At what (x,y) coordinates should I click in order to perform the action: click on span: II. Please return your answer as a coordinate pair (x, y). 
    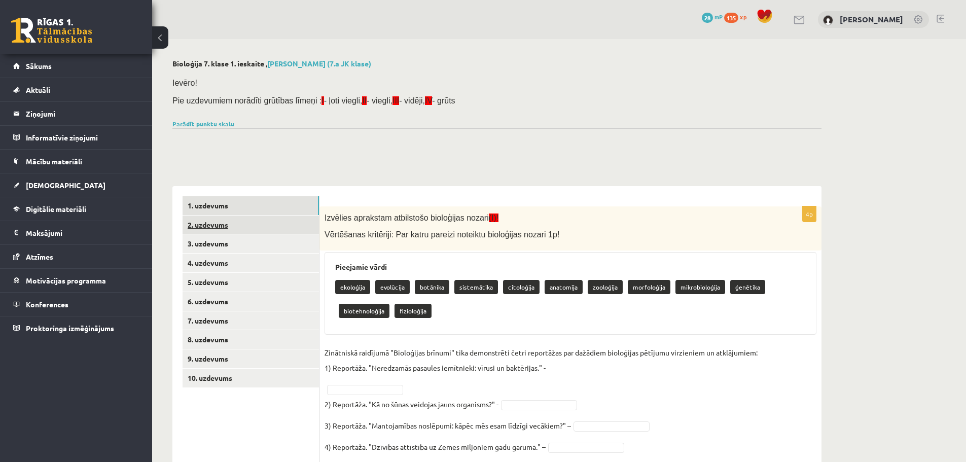
    Looking at the image, I should click on (364, 100).